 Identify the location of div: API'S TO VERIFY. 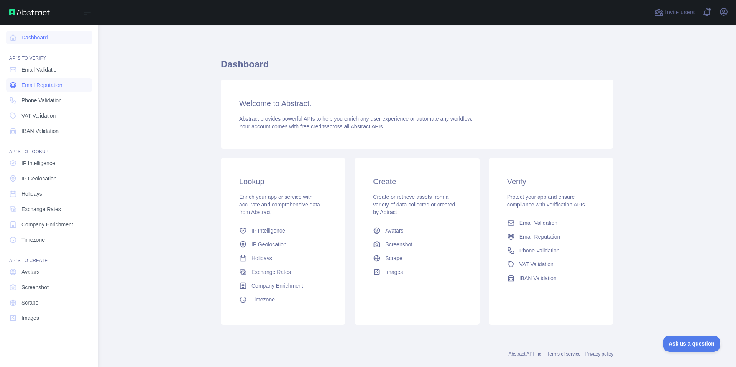
(49, 54).